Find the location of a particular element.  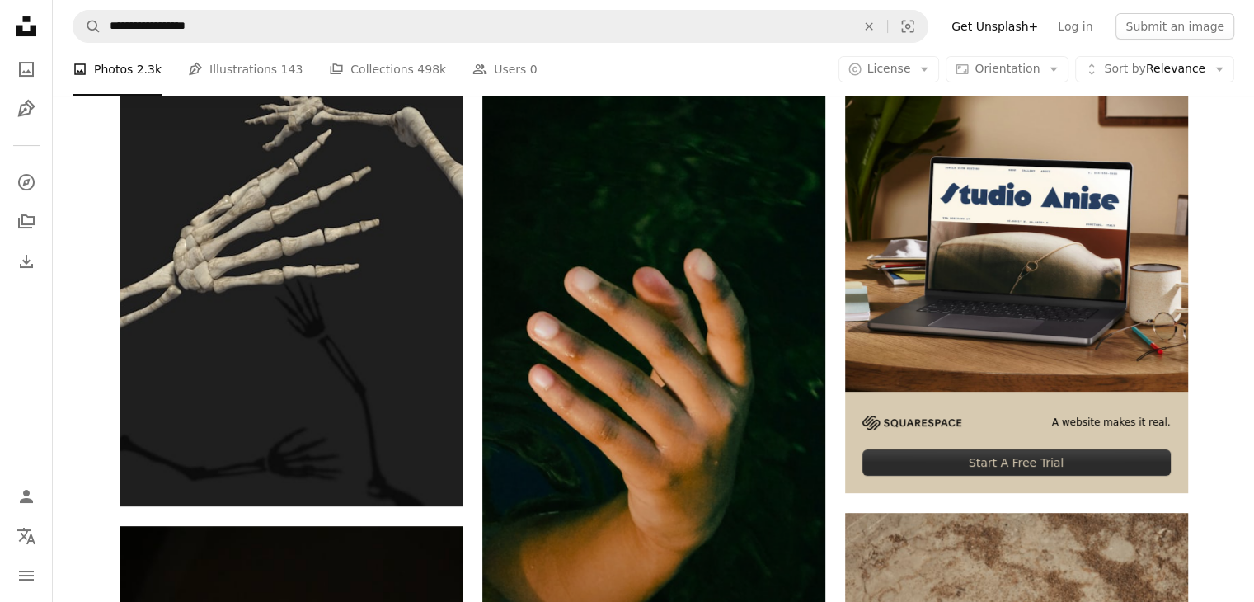

span: 0 is located at coordinates (533, 69).